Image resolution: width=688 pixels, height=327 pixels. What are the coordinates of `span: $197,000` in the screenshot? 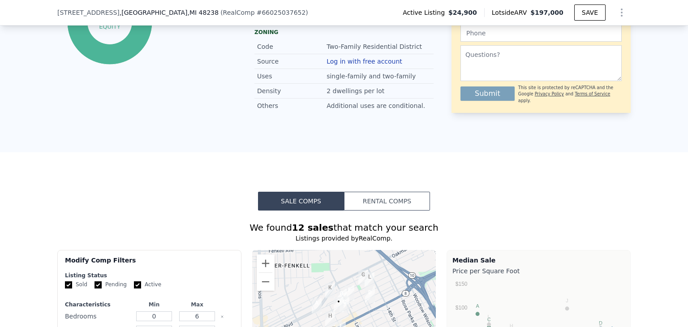 It's located at (547, 13).